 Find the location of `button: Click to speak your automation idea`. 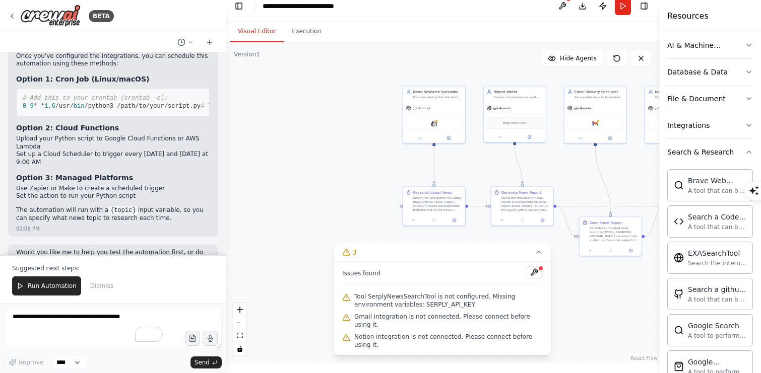

button: Click to speak your automation idea is located at coordinates (210, 338).